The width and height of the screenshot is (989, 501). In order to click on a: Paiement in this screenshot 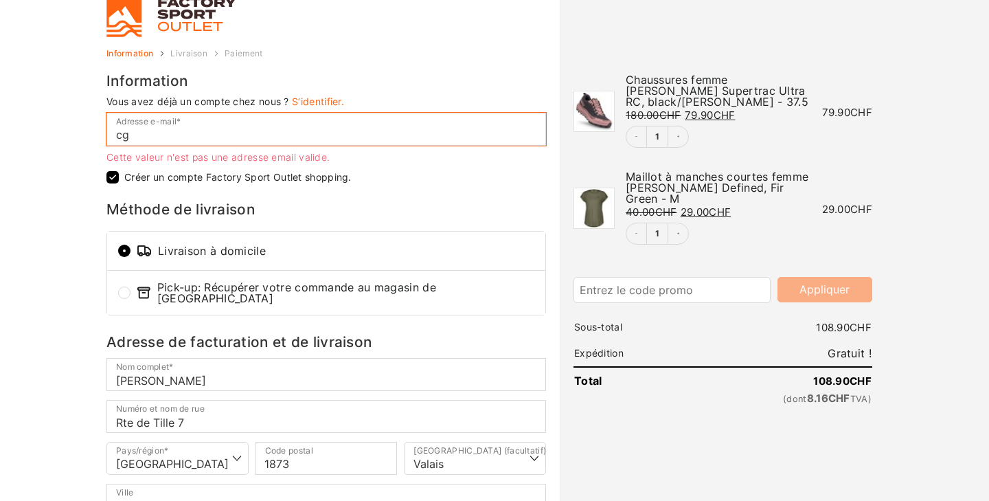, I will do `click(243, 54)`.